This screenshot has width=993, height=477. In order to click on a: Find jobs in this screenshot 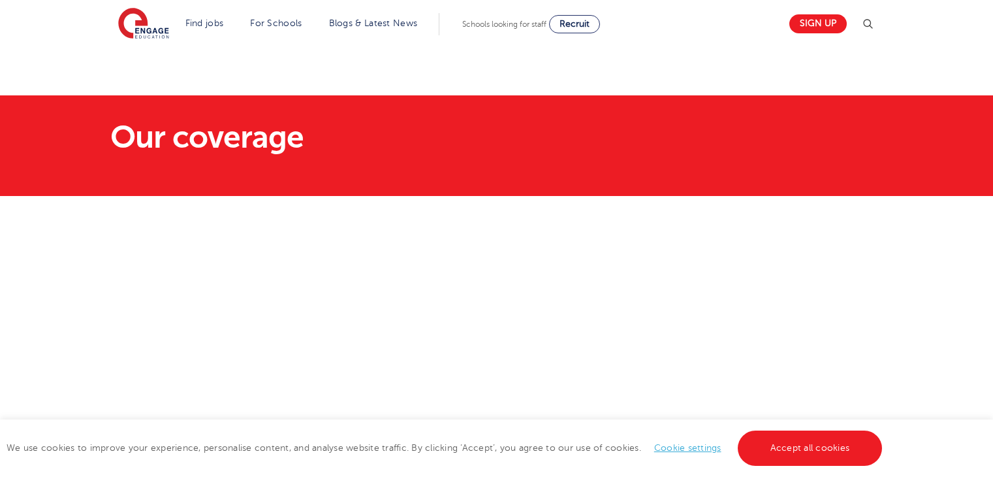, I will do `click(204, 23)`.